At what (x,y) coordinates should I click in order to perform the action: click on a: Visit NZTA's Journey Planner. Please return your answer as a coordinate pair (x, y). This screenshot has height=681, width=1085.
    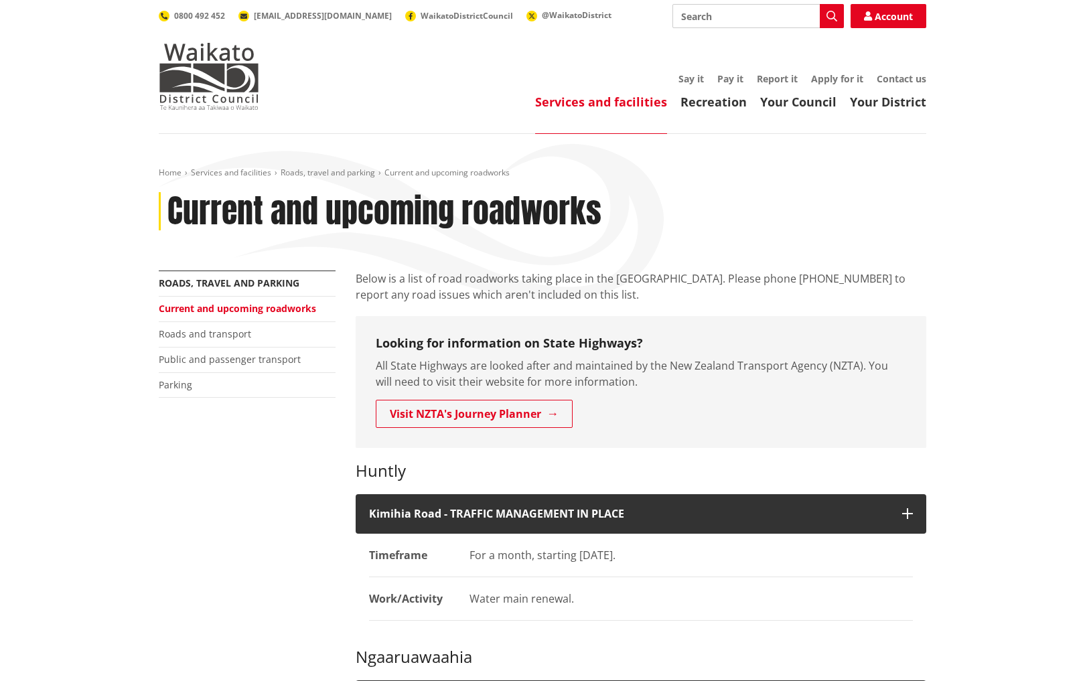
    Looking at the image, I should click on (474, 414).